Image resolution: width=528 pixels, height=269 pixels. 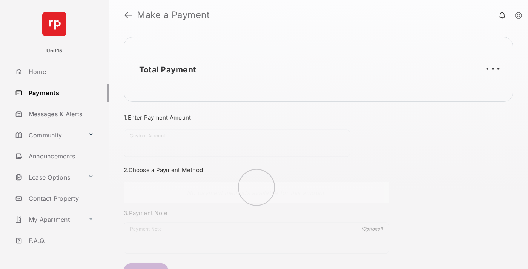 What do you see at coordinates (60, 114) in the screenshot?
I see `a: Messages & Alerts` at bounding box center [60, 114].